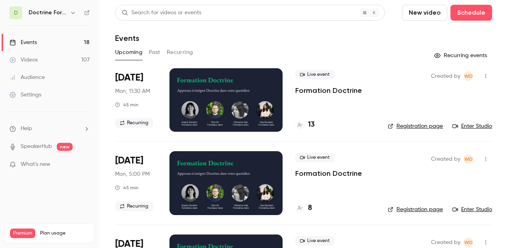  I want to click on button: New video, so click(424, 13).